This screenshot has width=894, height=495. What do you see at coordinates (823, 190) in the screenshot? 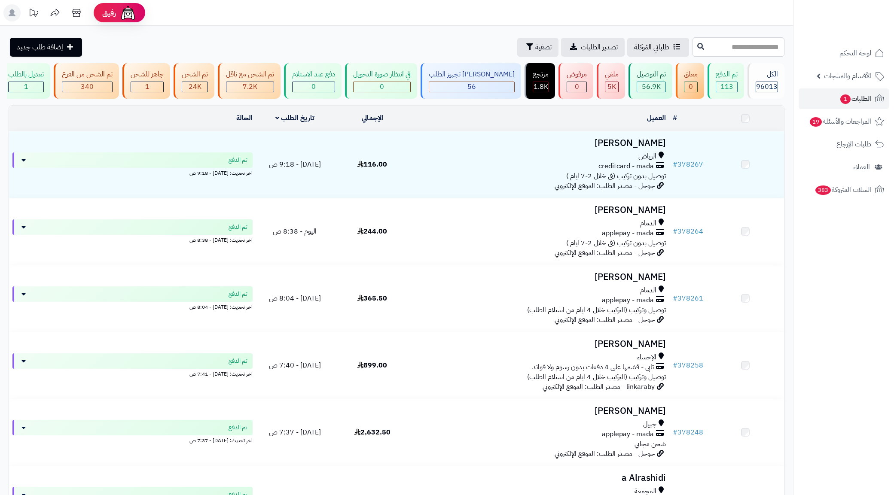
I see `span: 383` at bounding box center [823, 190].